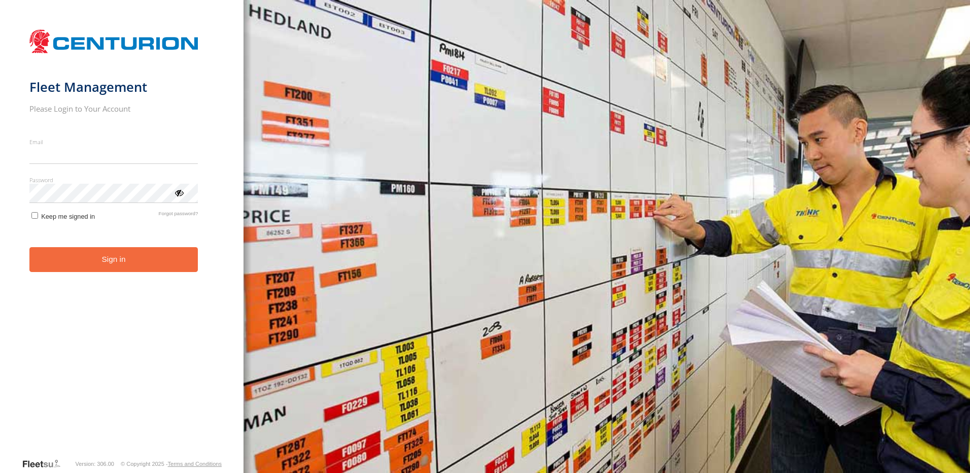  I want to click on label: Email, so click(114, 142).